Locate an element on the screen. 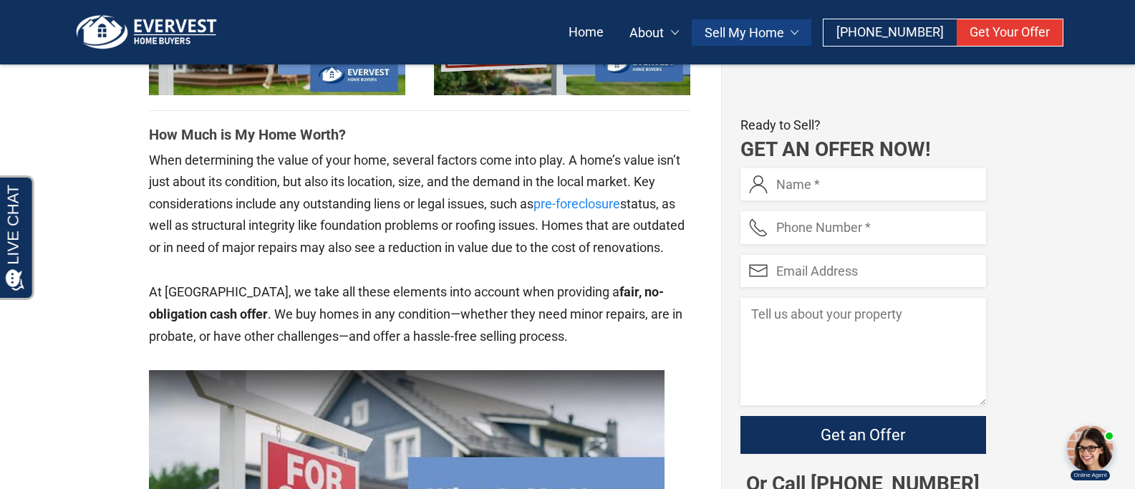  form: Contact form is located at coordinates (863, 319).